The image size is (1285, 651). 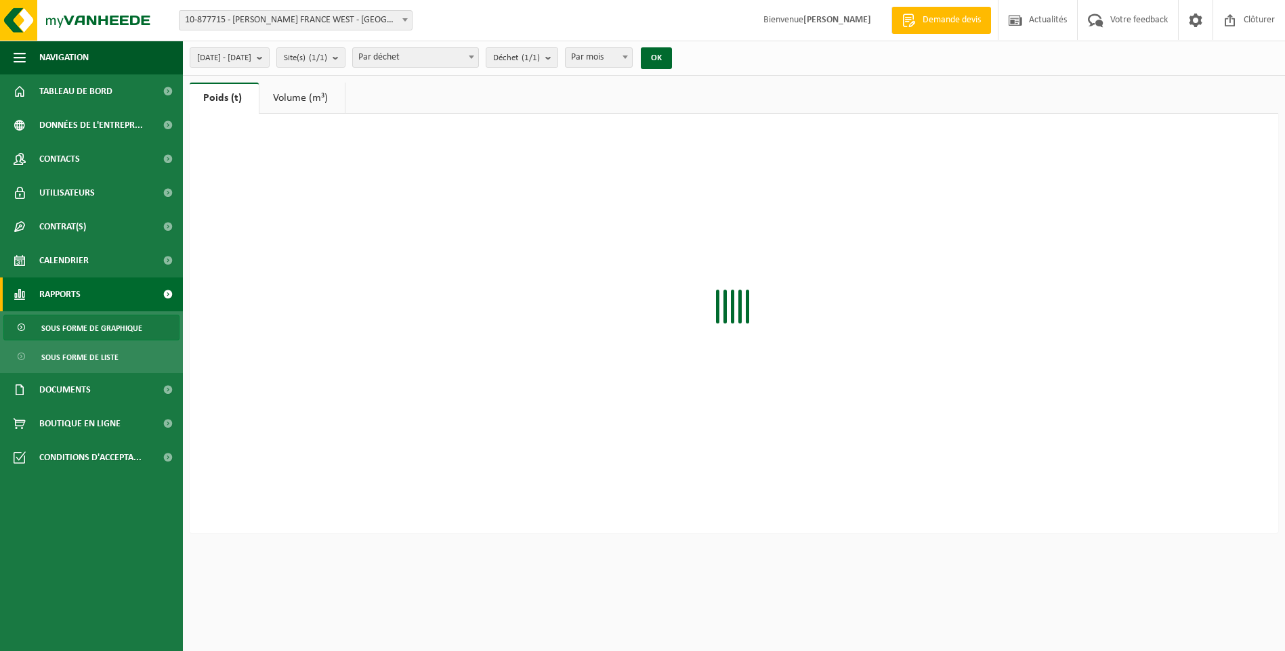 I want to click on a: Volume (m³), so click(x=302, y=98).